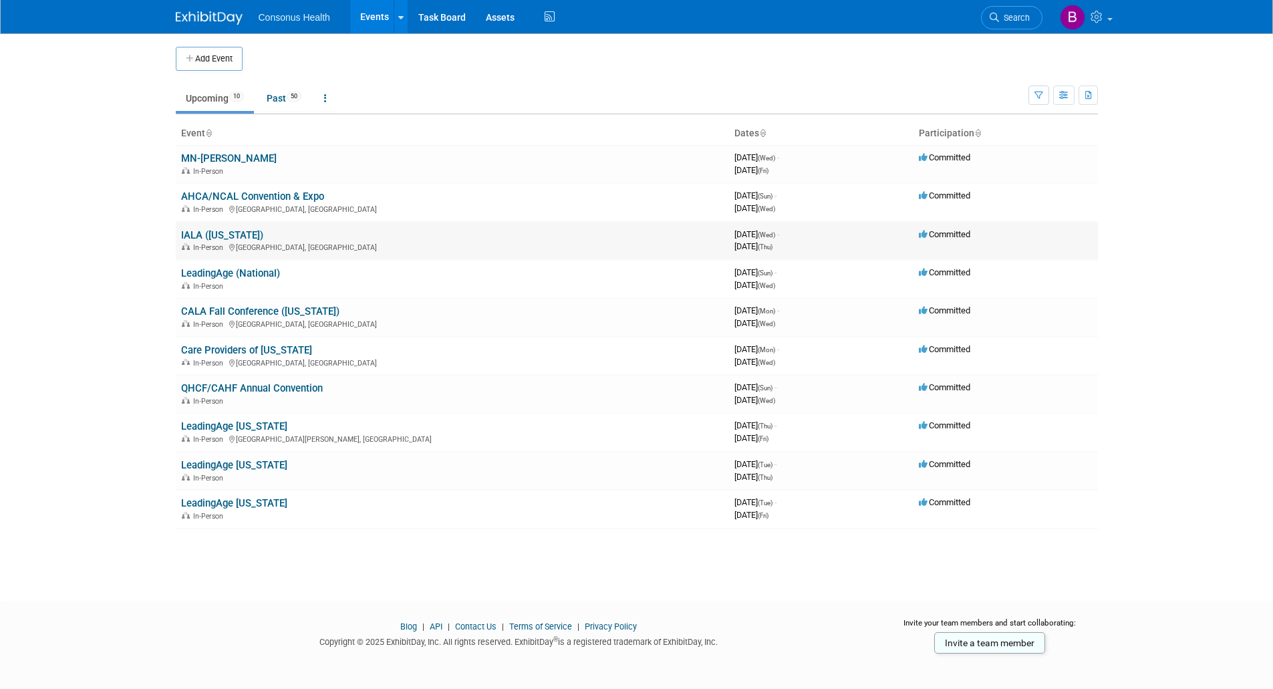 Image resolution: width=1273 pixels, height=689 pixels. What do you see at coordinates (237, 96) in the screenshot?
I see `span: 10` at bounding box center [237, 96].